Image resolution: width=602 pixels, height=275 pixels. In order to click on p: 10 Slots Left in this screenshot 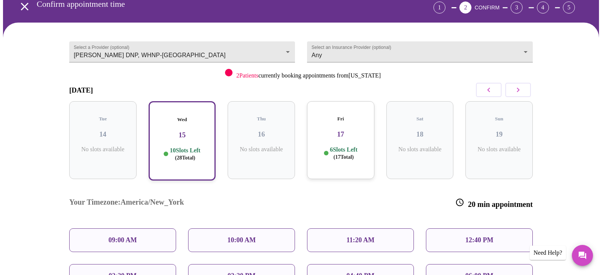, I will do `click(185, 154)`.